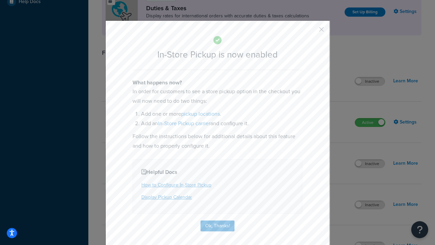  What do you see at coordinates (221, 114) in the screenshot?
I see `li: Add one or more .` at bounding box center [221, 114].